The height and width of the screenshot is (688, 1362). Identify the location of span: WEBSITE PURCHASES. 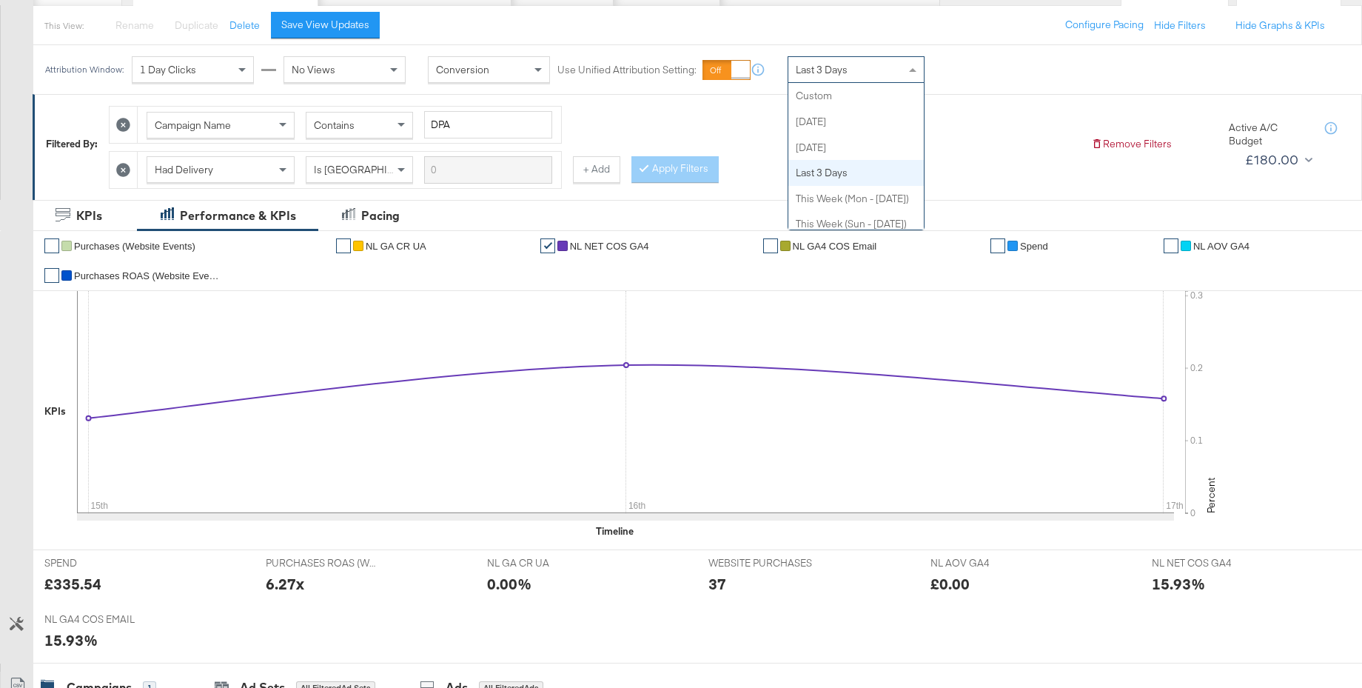
(764, 563).